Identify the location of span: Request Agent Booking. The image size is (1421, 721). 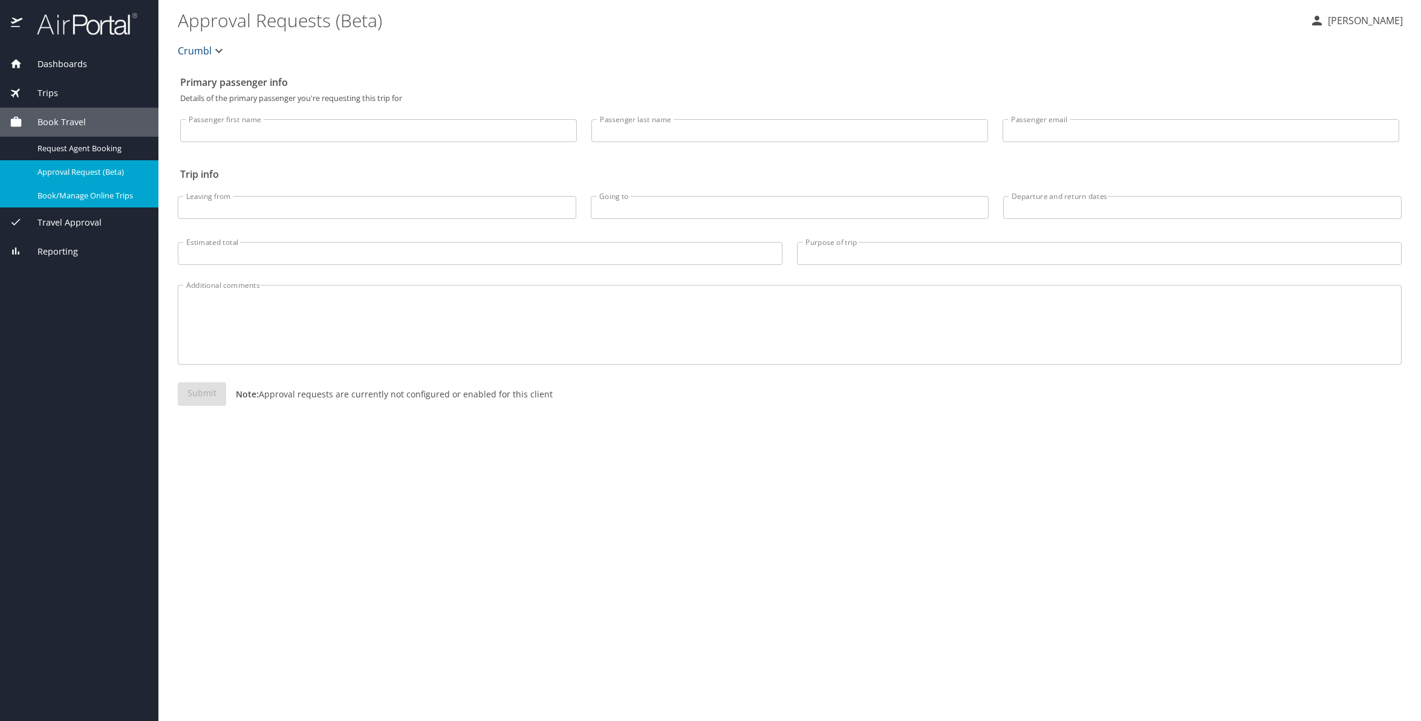
(91, 148).